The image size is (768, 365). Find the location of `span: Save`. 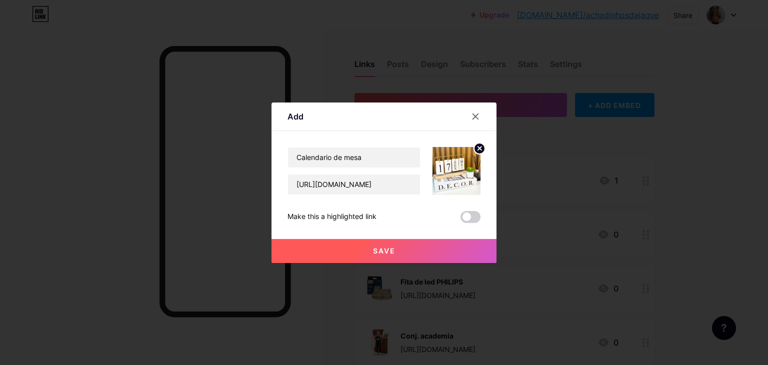

span: Save is located at coordinates (384, 250).